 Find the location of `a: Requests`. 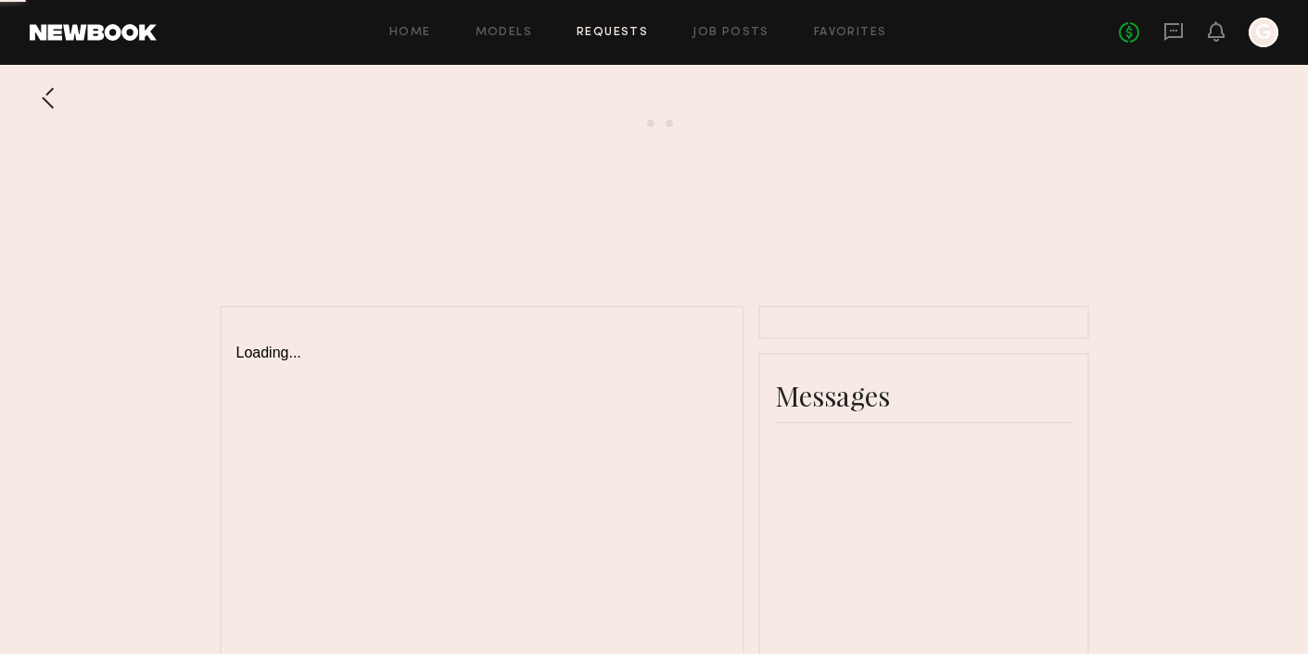

a: Requests is located at coordinates (612, 32).